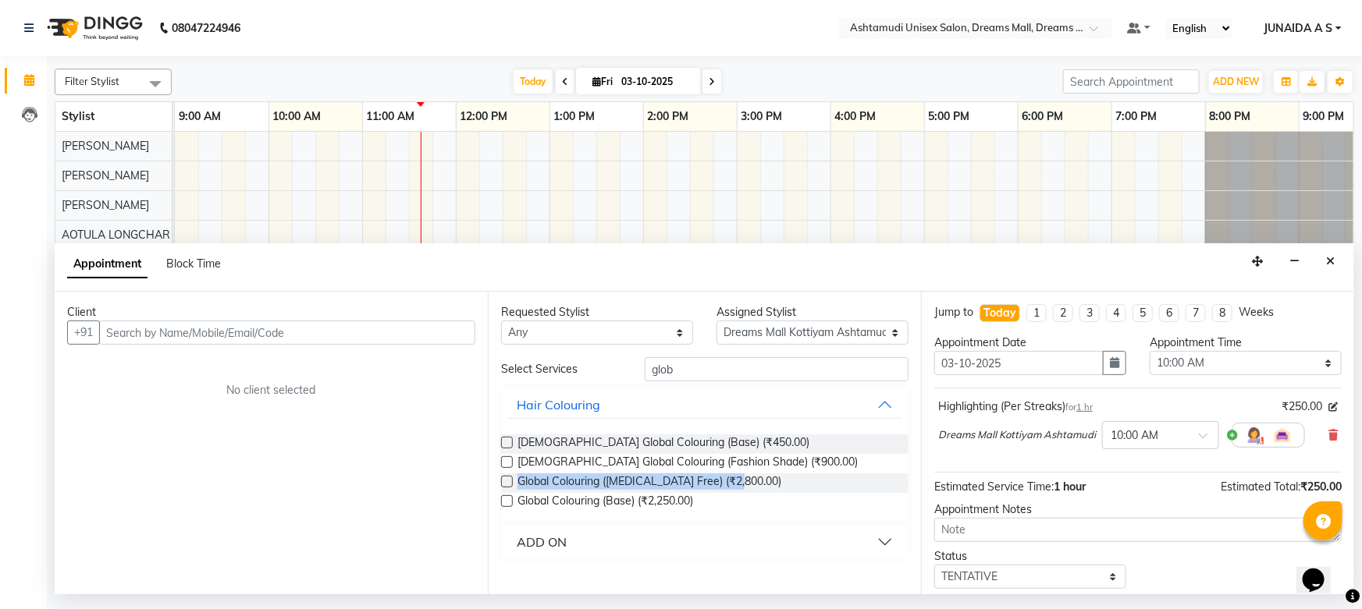 This screenshot has height=609, width=1362. Describe the element at coordinates (597, 312) in the screenshot. I see `div: Requested Stylist` at that location.